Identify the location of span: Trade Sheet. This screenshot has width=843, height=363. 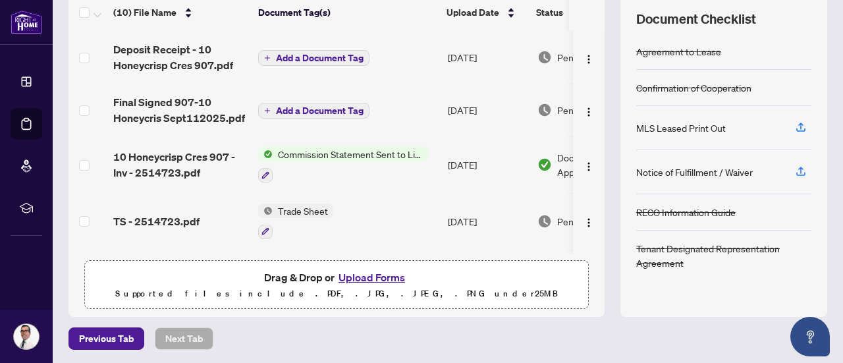
(303, 211).